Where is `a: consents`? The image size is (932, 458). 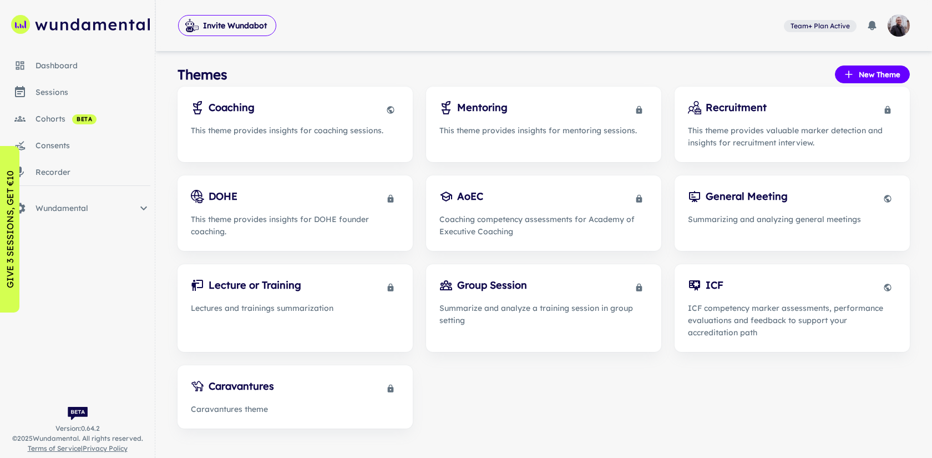
a: consents is located at coordinates (77, 145).